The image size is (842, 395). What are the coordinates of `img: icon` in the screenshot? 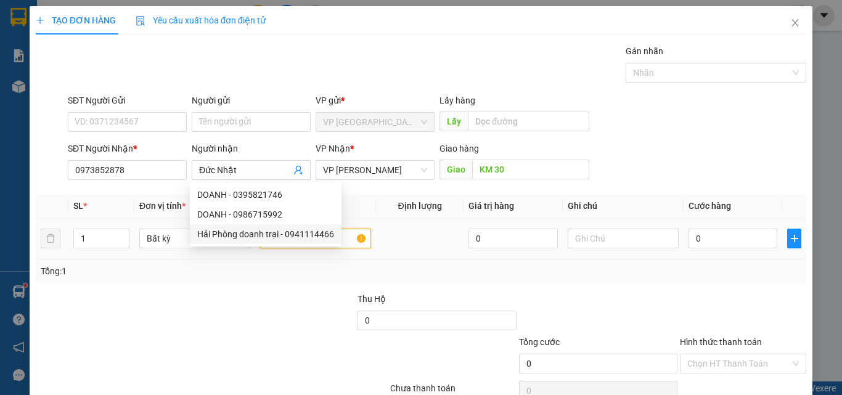 It's located at (141, 21).